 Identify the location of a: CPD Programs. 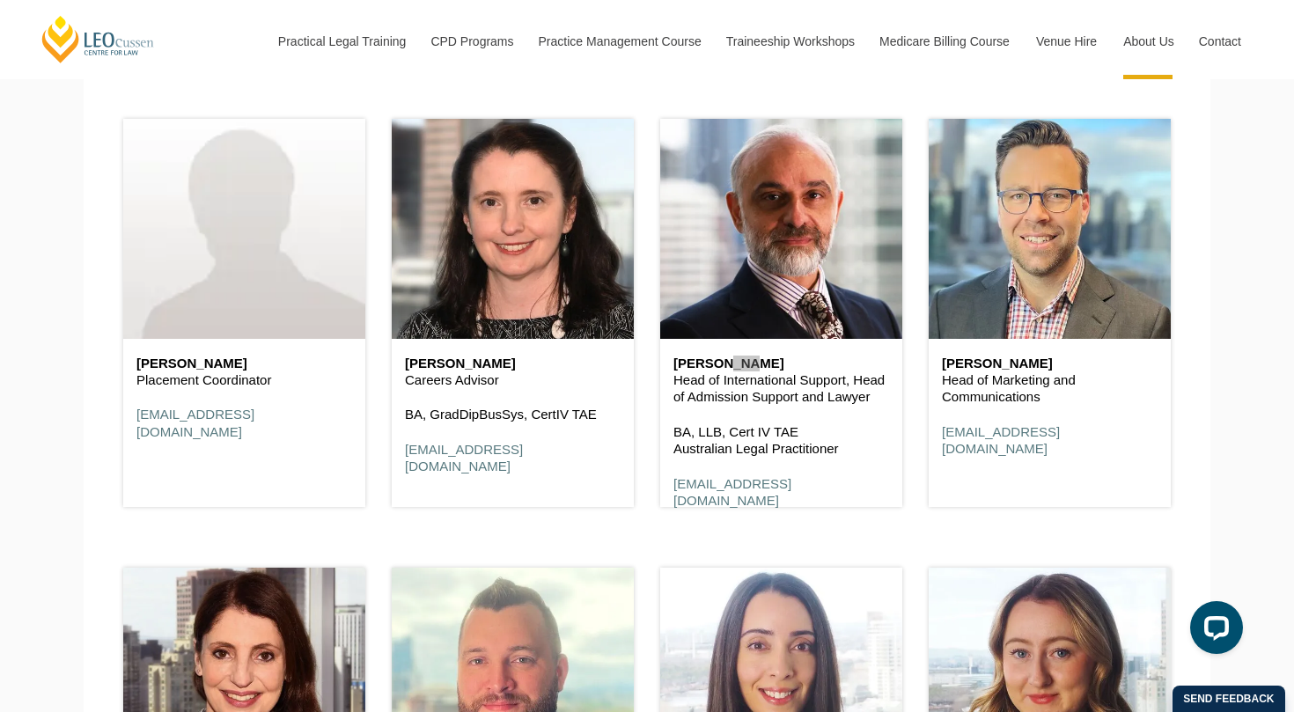
(471, 41).